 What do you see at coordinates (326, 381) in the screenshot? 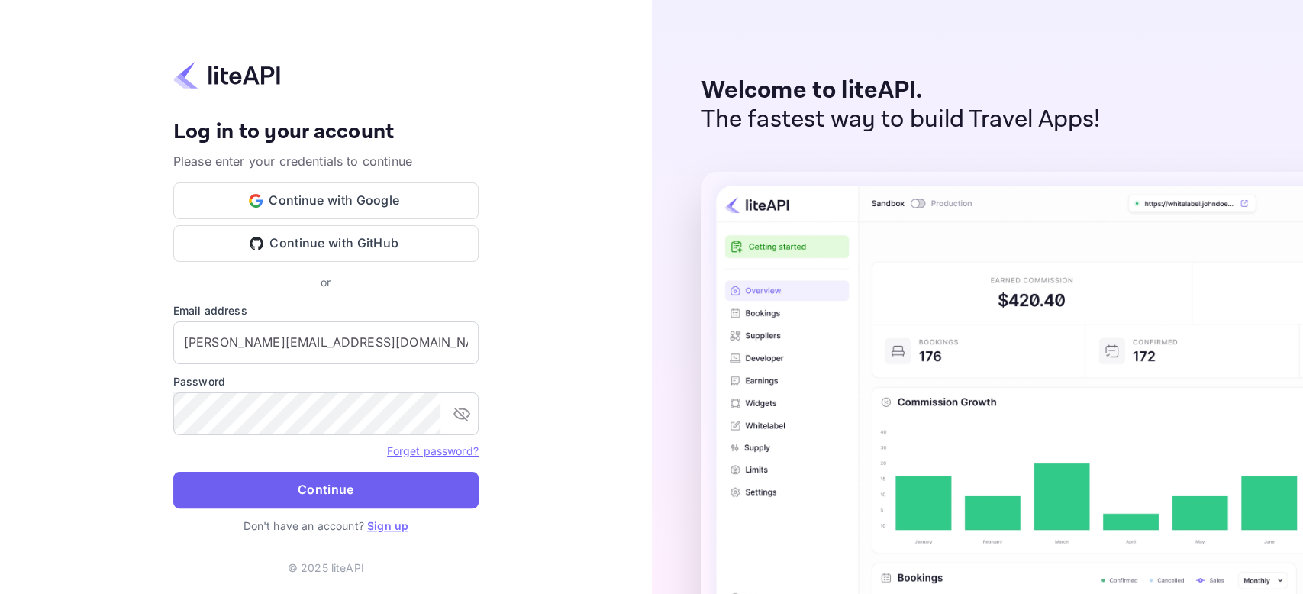
I see `label: Password` at bounding box center [326, 381].